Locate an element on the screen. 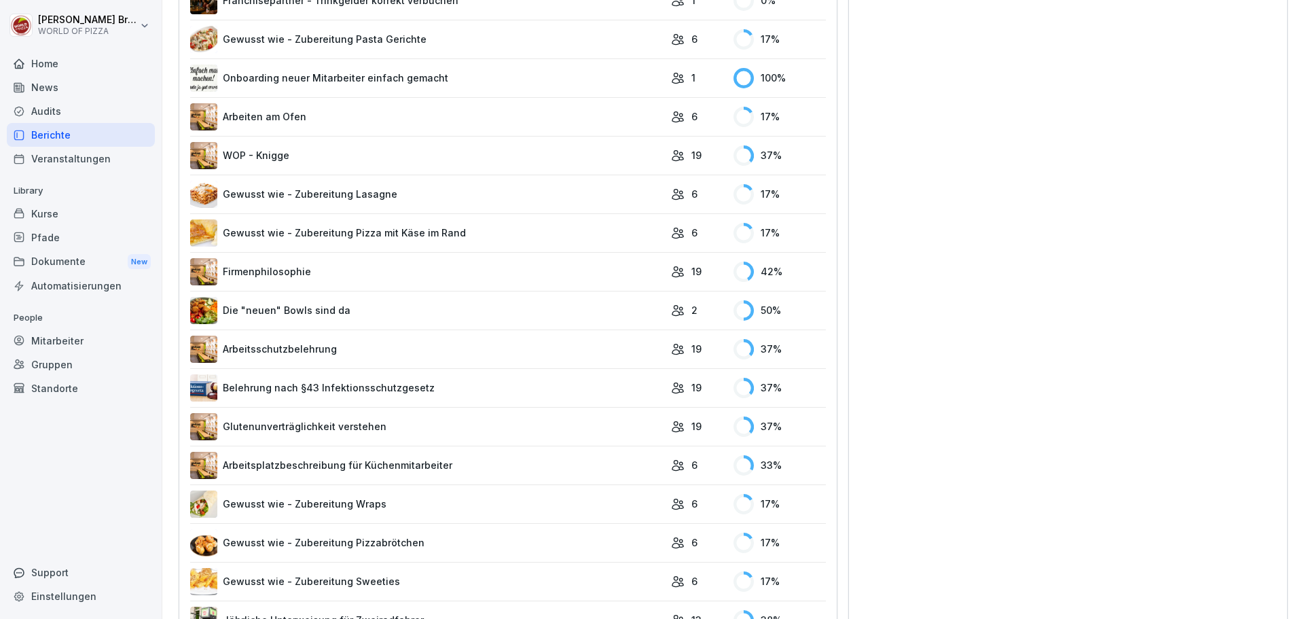 Image resolution: width=1304 pixels, height=619 pixels. p: People is located at coordinates (81, 318).